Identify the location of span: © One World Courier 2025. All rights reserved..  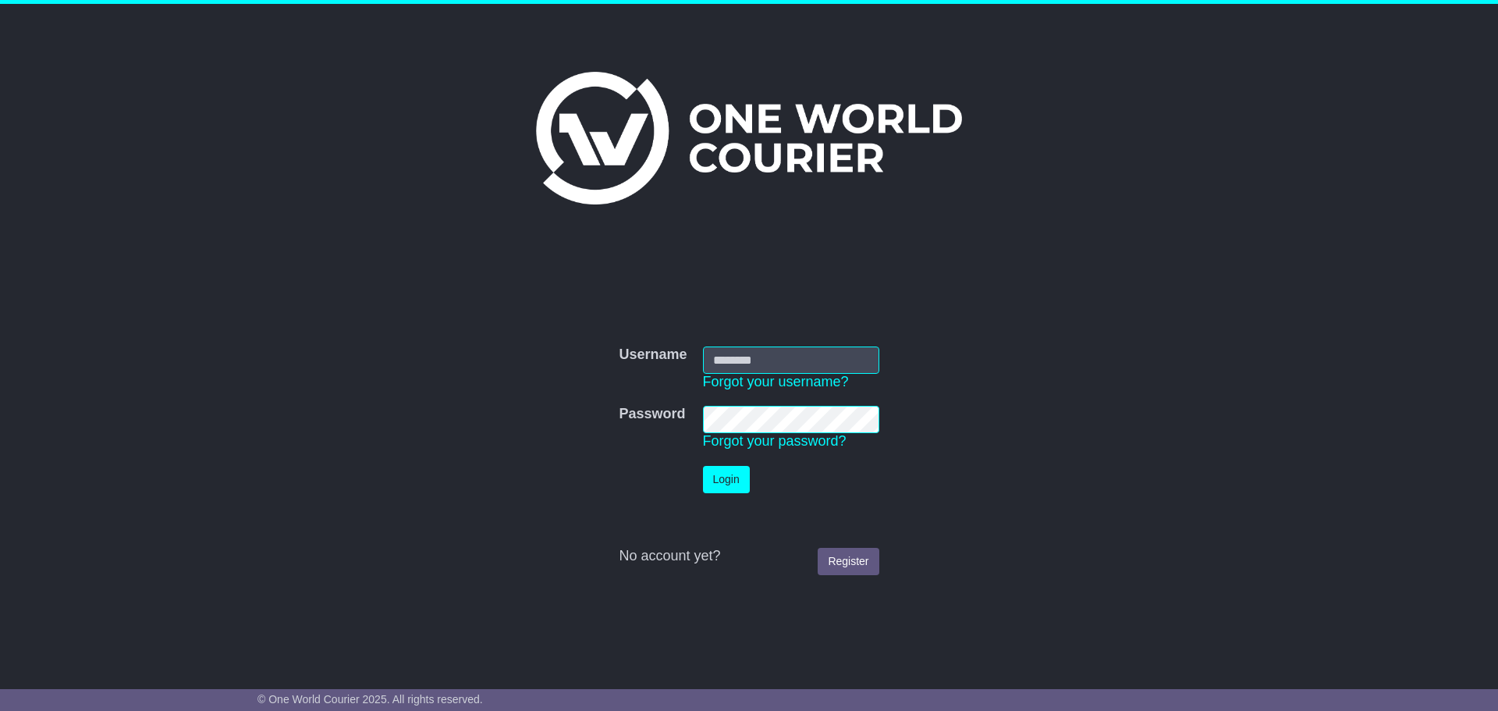
(370, 699).